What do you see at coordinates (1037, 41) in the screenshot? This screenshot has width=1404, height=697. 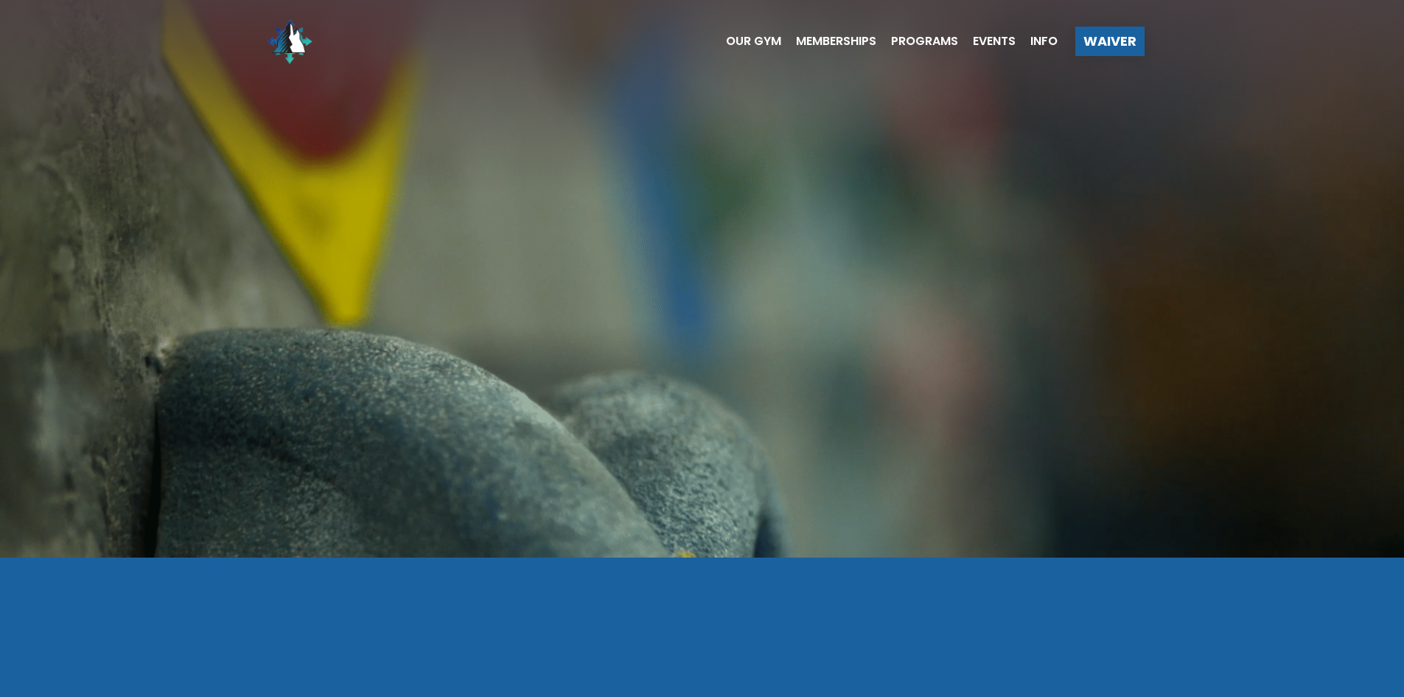 I see `a: Info` at bounding box center [1037, 41].